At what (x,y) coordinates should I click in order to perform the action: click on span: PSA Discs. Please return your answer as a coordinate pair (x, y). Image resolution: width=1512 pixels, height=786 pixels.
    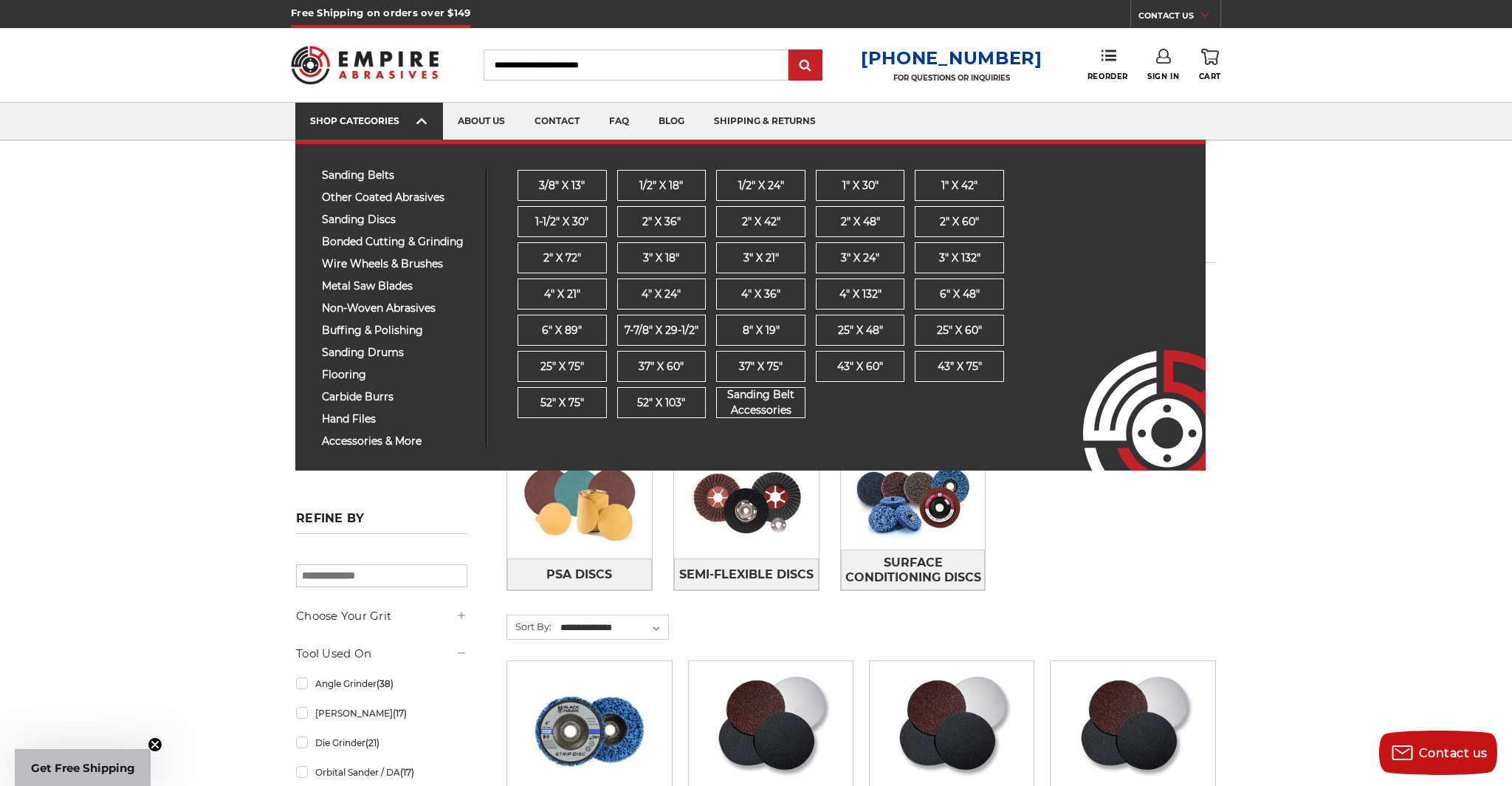
    Looking at the image, I should click on (579, 574).